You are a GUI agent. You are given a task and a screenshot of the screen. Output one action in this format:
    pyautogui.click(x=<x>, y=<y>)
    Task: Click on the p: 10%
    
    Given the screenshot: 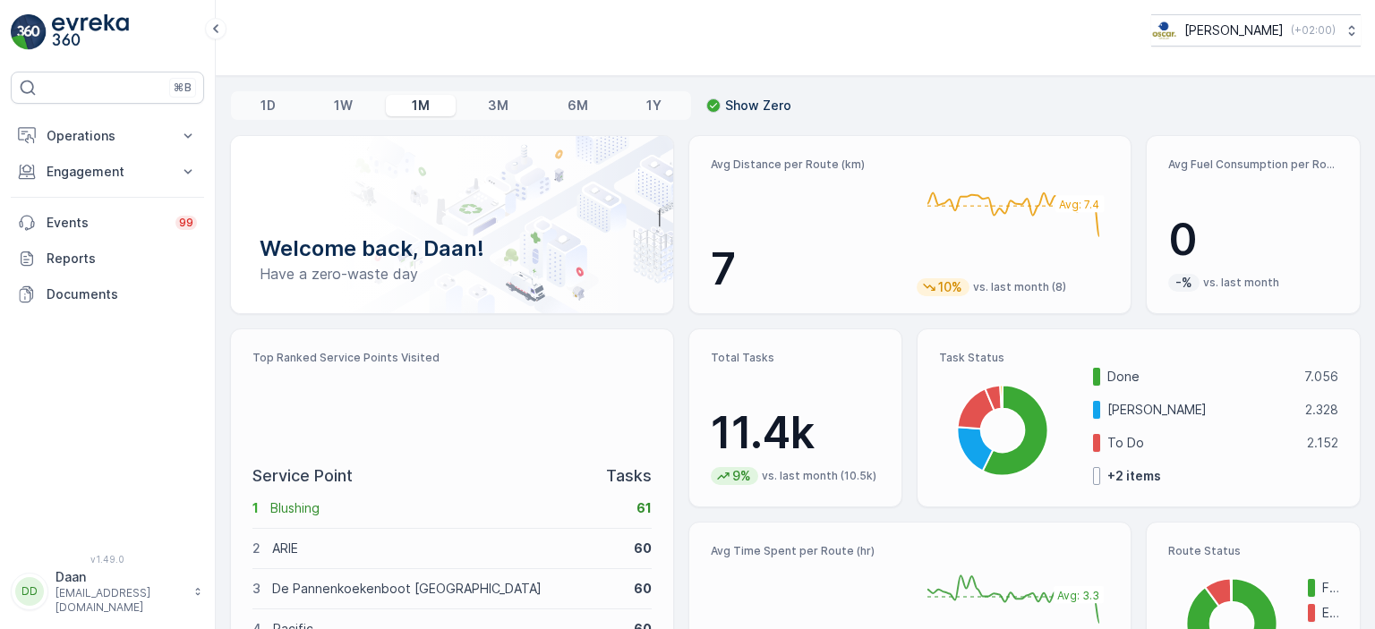 What is the action you would take?
    pyautogui.click(x=950, y=287)
    